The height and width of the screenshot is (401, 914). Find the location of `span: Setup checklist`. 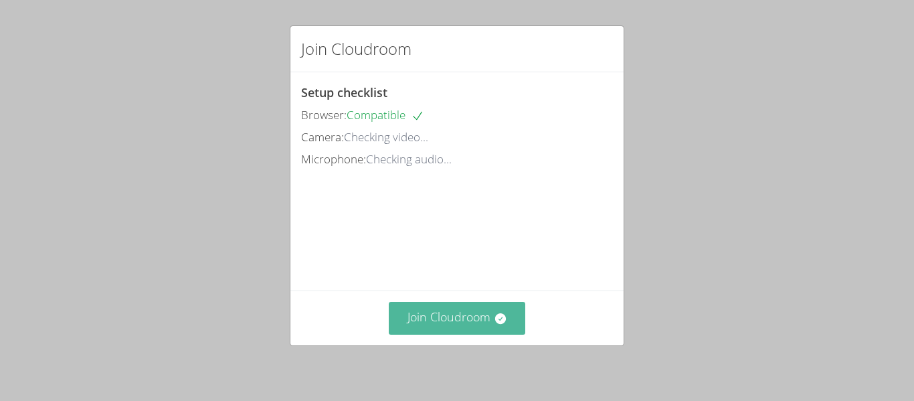

span: Setup checklist is located at coordinates (344, 92).